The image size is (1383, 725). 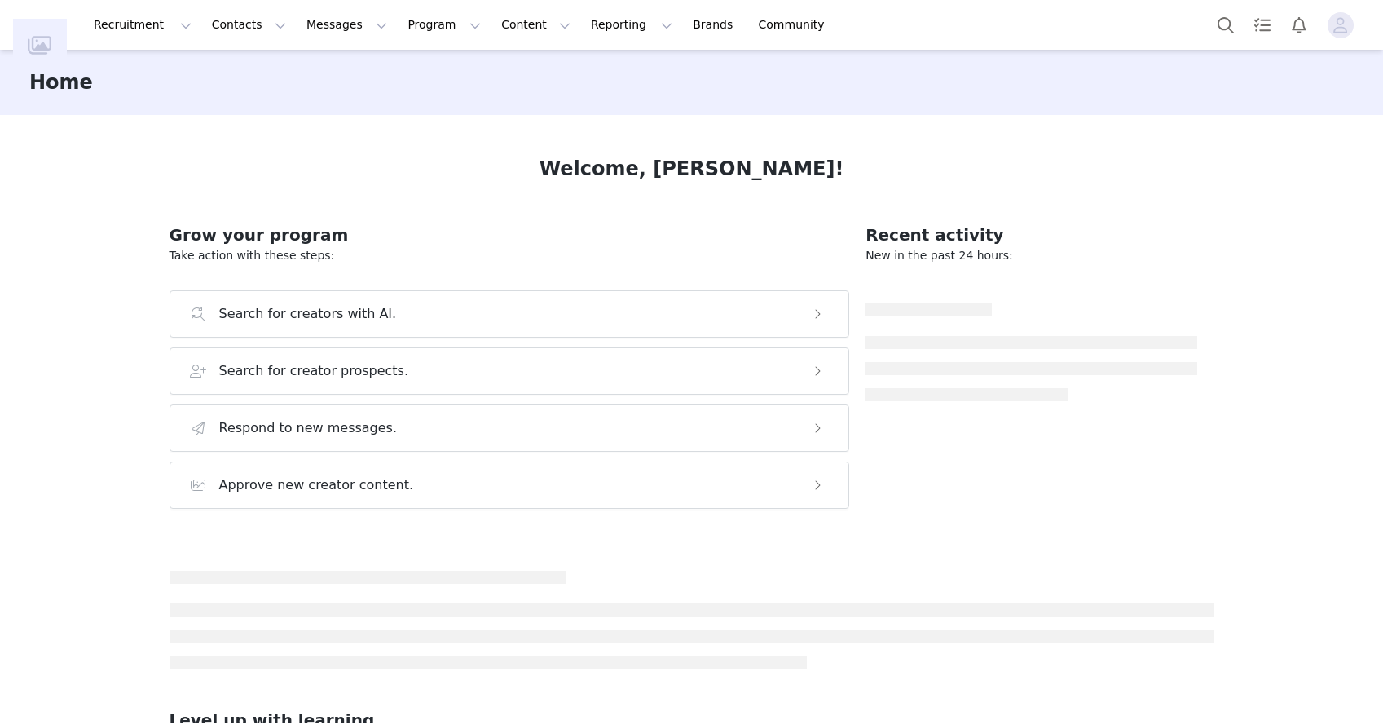 I want to click on h2: Grow your program, so click(x=510, y=235).